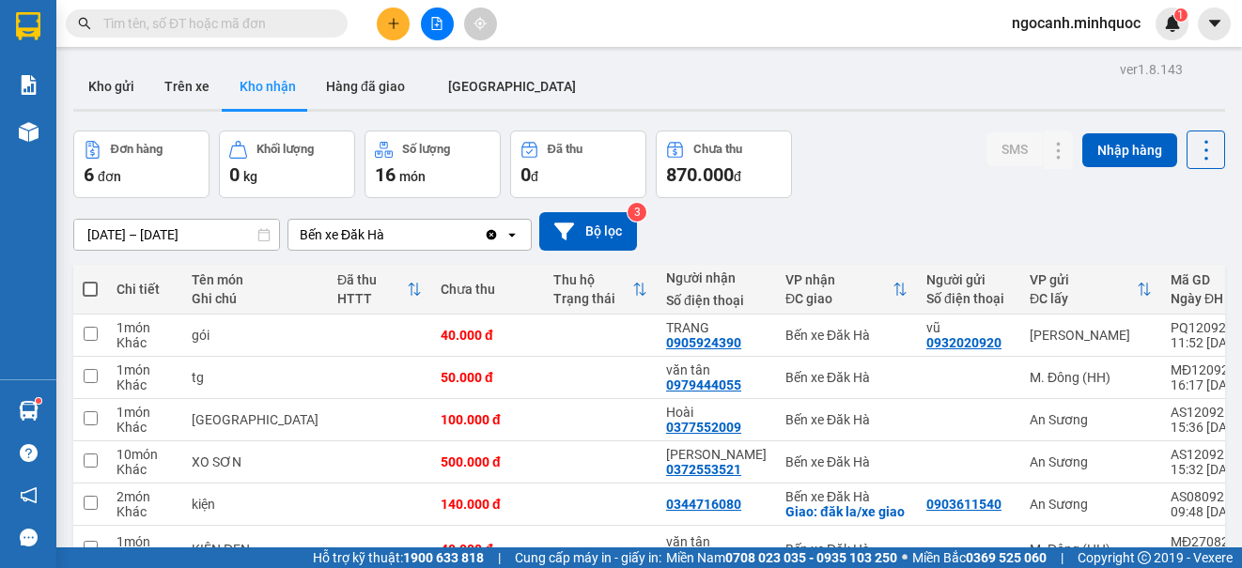  I want to click on svg: open, so click(512, 235).